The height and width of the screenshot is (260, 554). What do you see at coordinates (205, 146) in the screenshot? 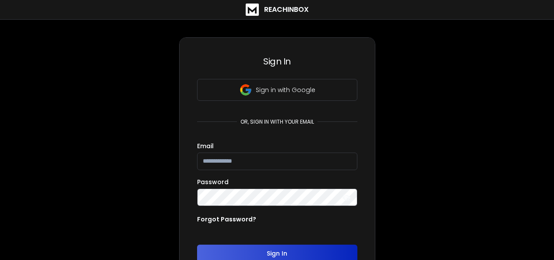
I see `label: Email` at bounding box center [205, 146].